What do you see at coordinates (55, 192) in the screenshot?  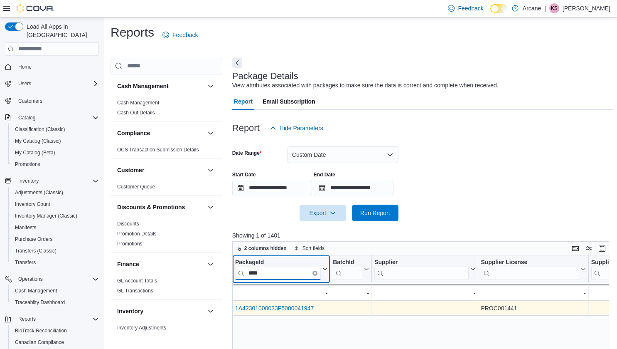 I see `button: Adjustments (Classic)` at bounding box center [55, 192].